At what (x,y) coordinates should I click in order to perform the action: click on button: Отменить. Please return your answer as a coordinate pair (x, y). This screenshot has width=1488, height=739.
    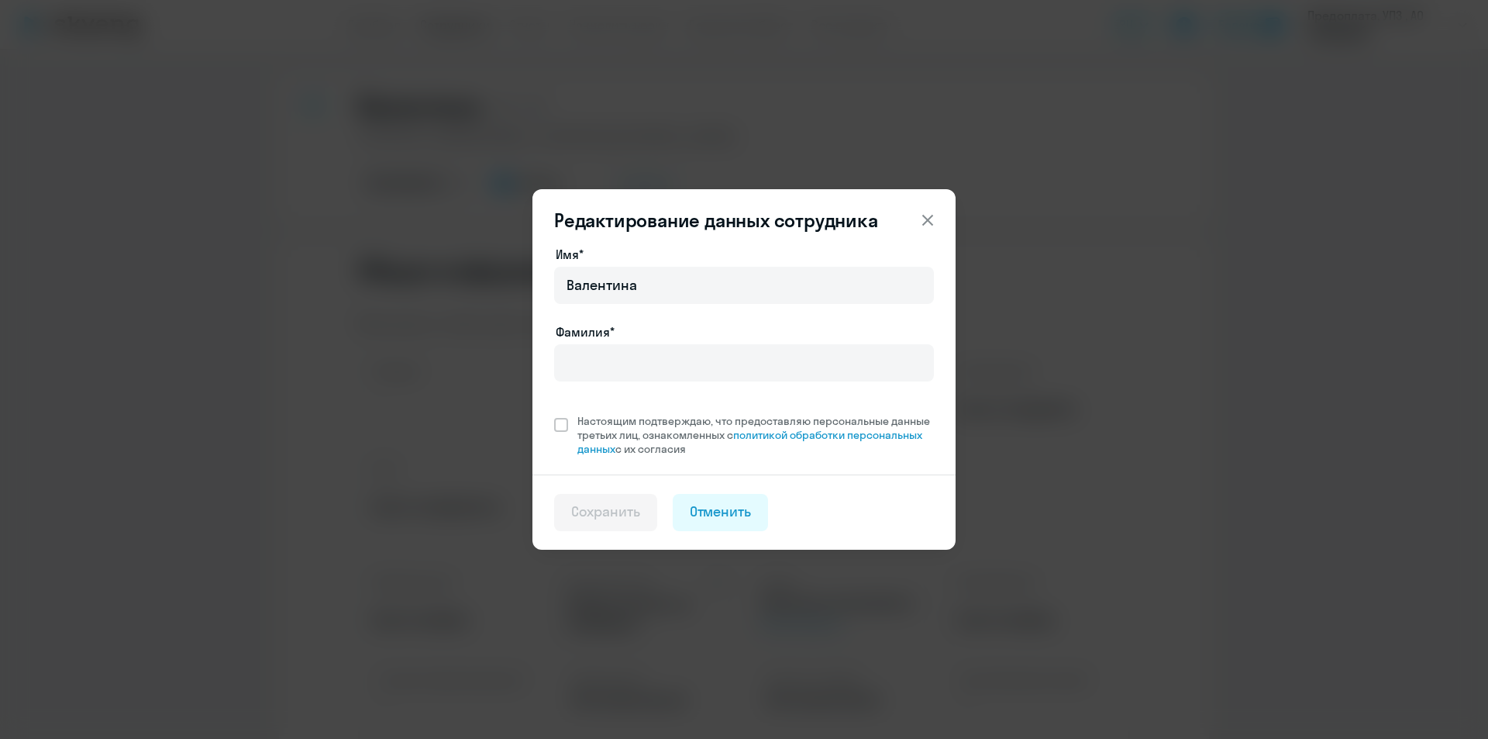
    Looking at the image, I should click on (721, 512).